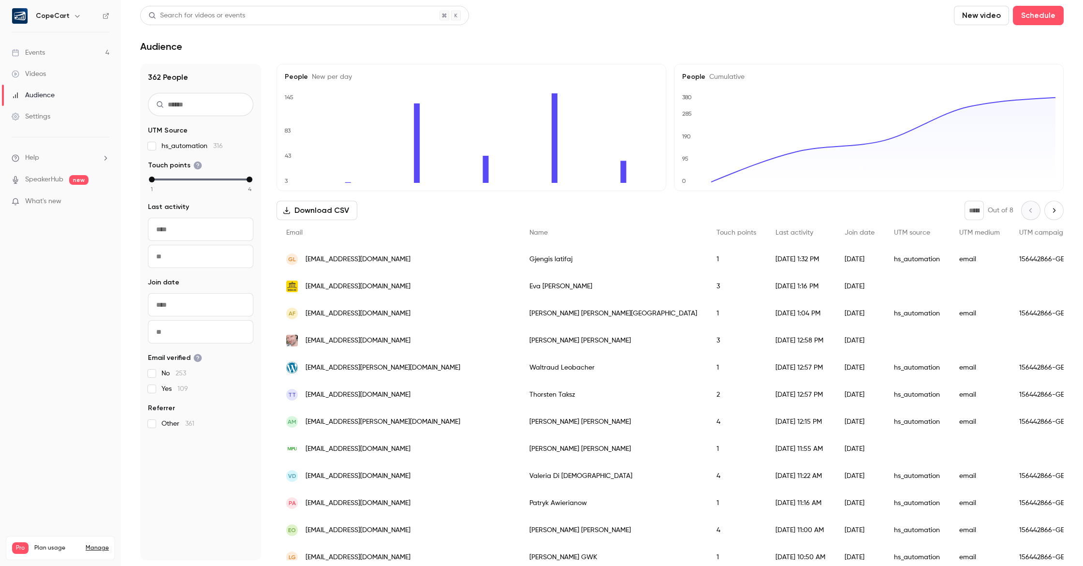 The width and height of the screenshot is (1083, 566). What do you see at coordinates (174, 373) in the screenshot?
I see `span: No` at bounding box center [174, 373].